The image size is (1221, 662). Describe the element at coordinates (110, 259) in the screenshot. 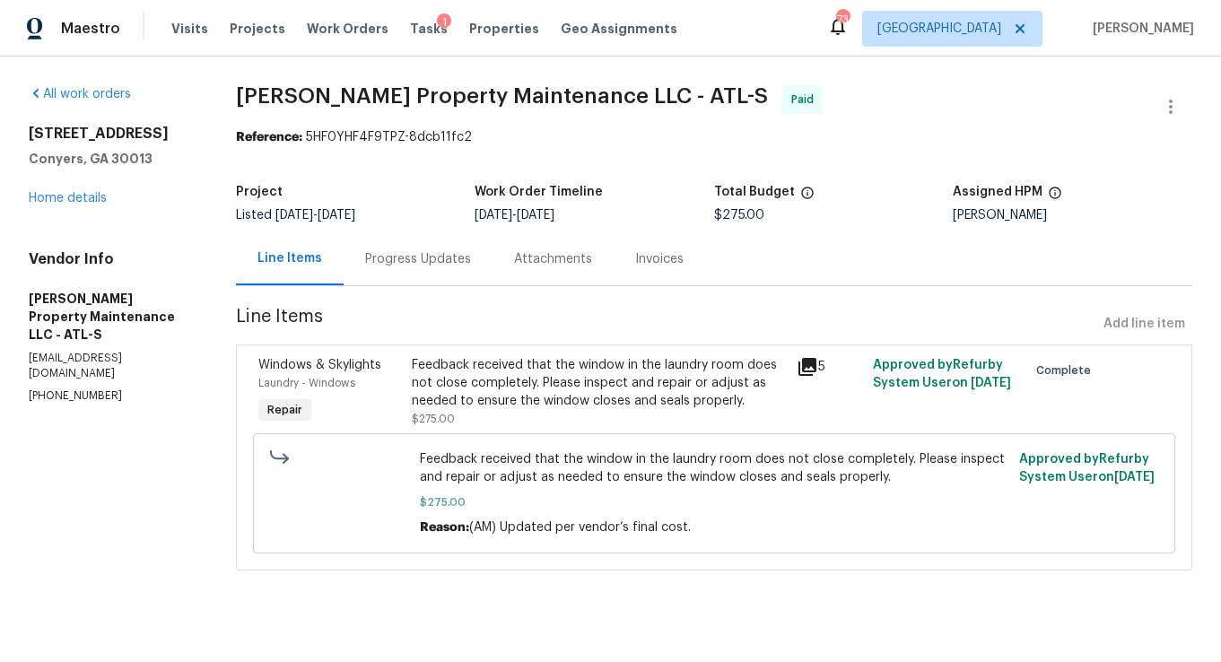

I see `h4: Vendor Info` at that location.